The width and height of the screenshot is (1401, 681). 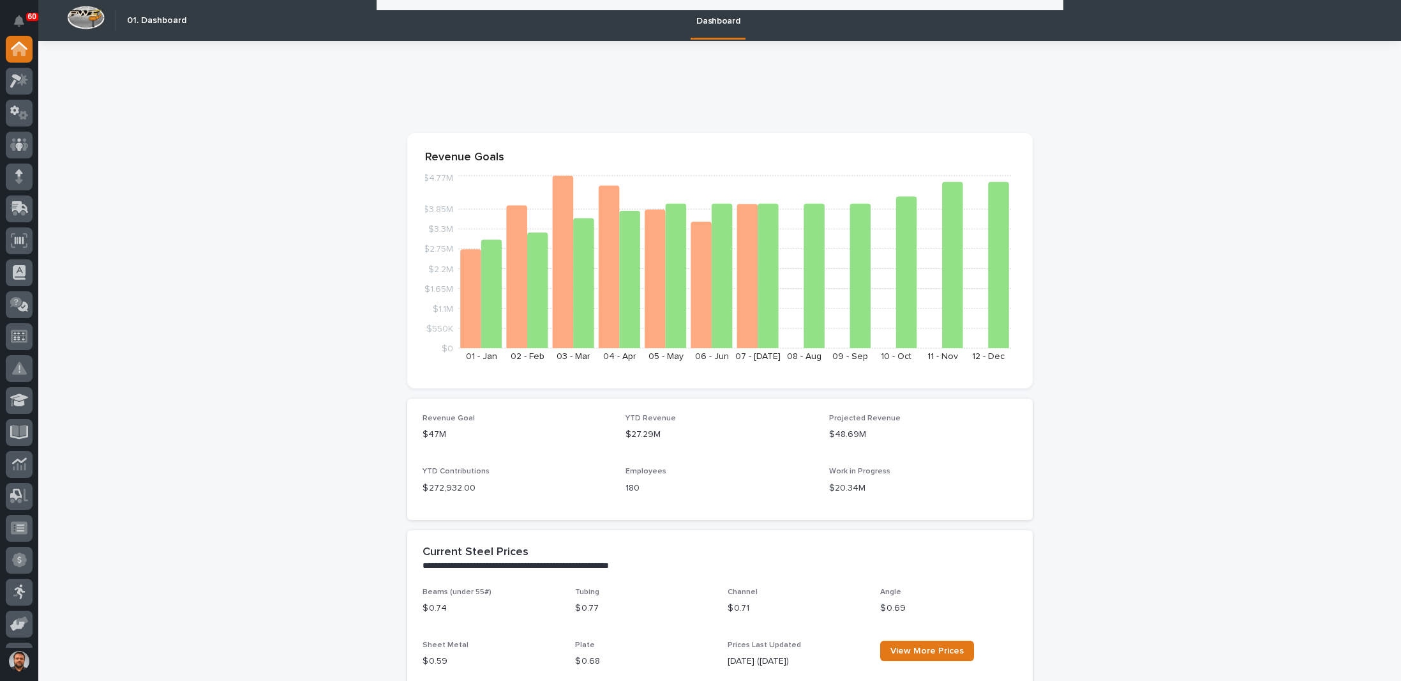 What do you see at coordinates (891, 592) in the screenshot?
I see `span: Angle` at bounding box center [891, 592].